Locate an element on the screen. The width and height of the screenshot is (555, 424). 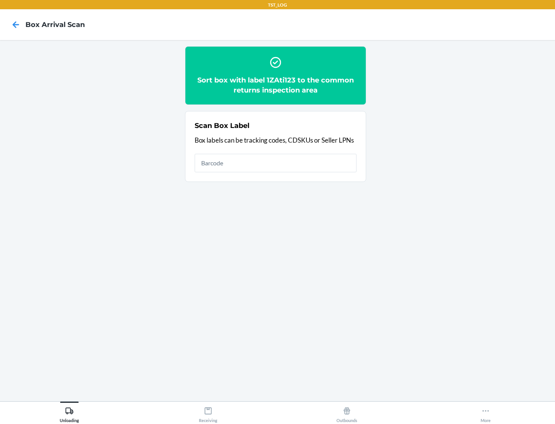
div: More is located at coordinates (485, 413).